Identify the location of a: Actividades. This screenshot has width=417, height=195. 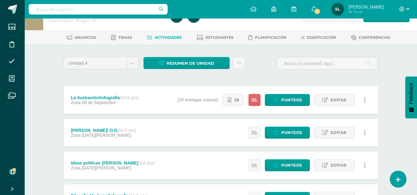
(164, 38).